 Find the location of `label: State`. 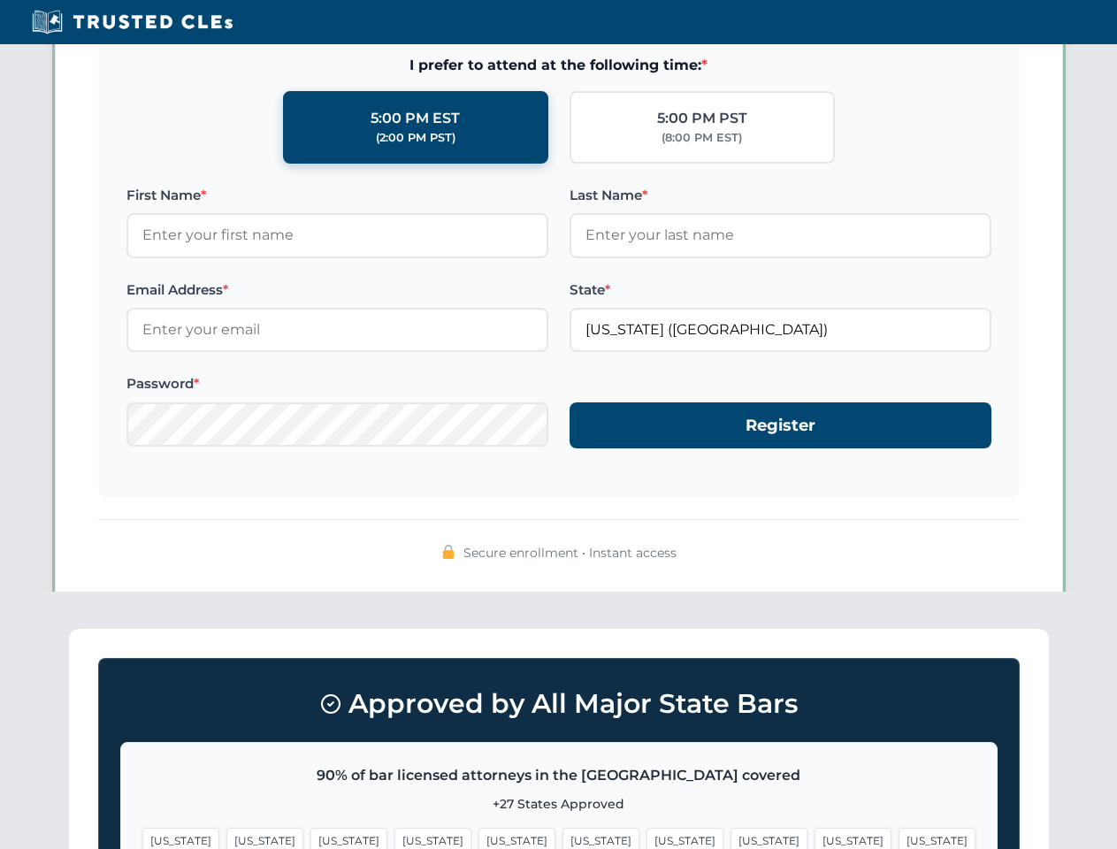

label: State is located at coordinates (780, 290).